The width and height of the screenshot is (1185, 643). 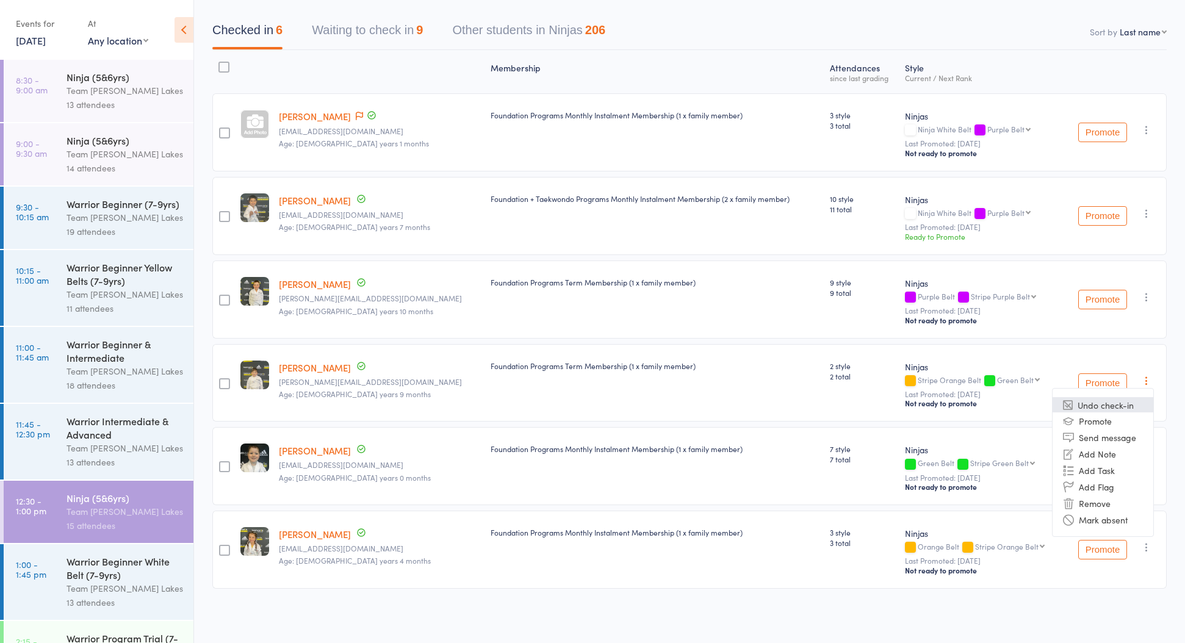 I want to click on div: Warrior Beginner & Intermediate, so click(x=125, y=351).